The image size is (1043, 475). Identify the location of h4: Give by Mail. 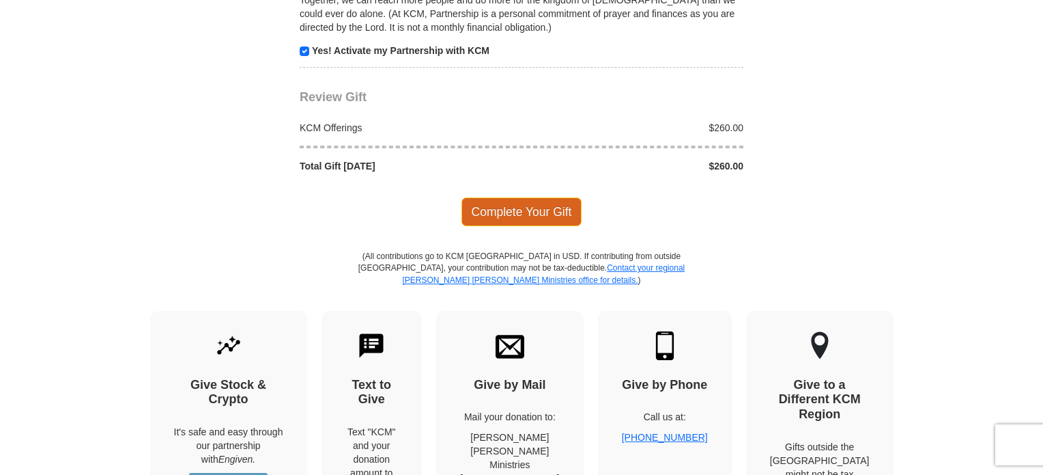
(510, 385).